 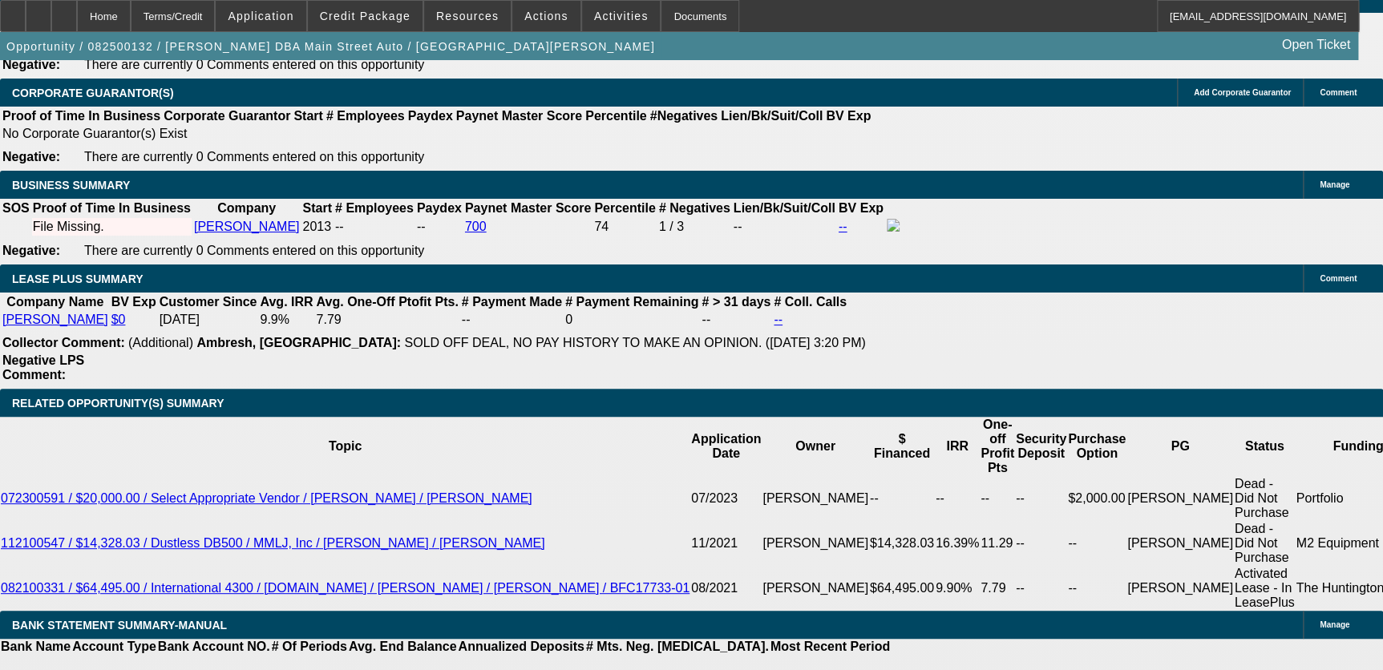 I want to click on b: Customer Since, so click(x=208, y=301).